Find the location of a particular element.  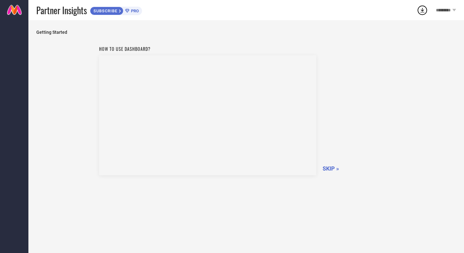

span: SUBSCRIBE is located at coordinates (105, 11).